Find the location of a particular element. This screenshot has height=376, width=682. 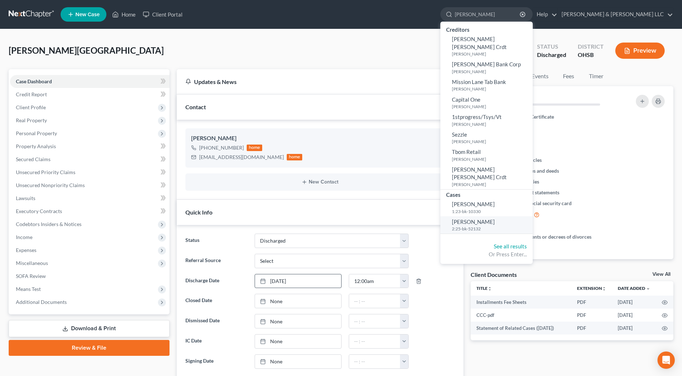

label: Closed Date is located at coordinates (216, 301).